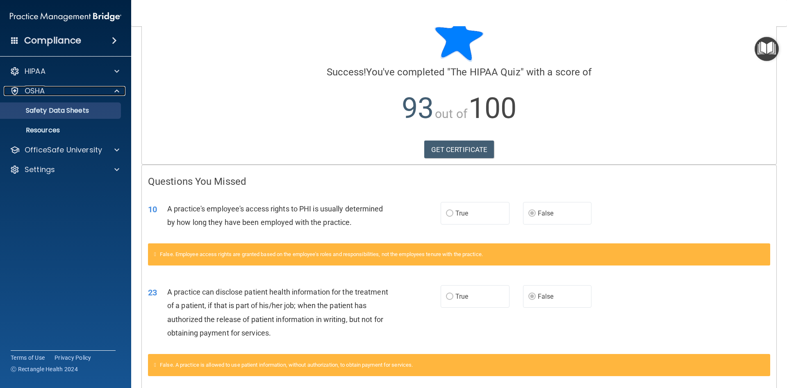 The width and height of the screenshot is (787, 388). What do you see at coordinates (61, 111) in the screenshot?
I see `p: Safety Data Sheets` at bounding box center [61, 111].